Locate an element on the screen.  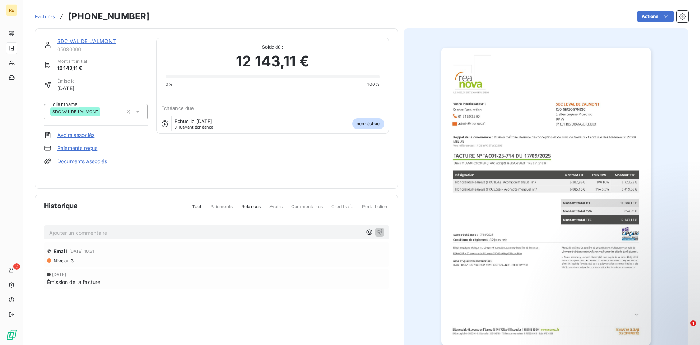
img: invoice_thumbnail is located at coordinates (546, 196).